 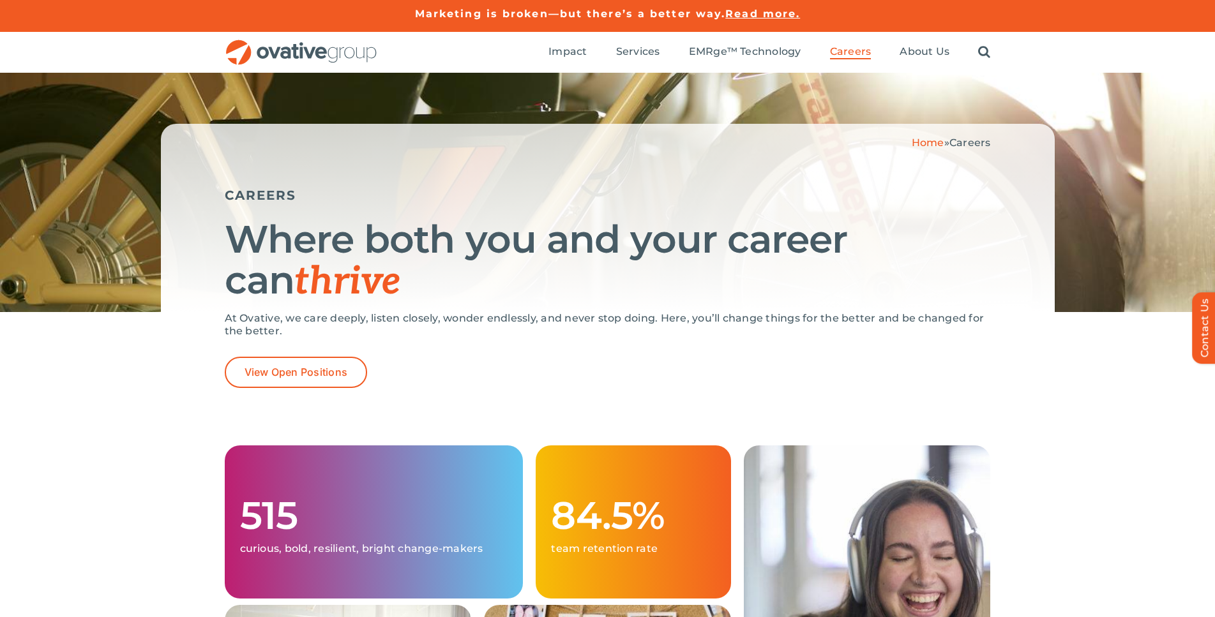 What do you see at coordinates (608, 260) in the screenshot?
I see `h1: Where both you and your career can` at bounding box center [608, 260].